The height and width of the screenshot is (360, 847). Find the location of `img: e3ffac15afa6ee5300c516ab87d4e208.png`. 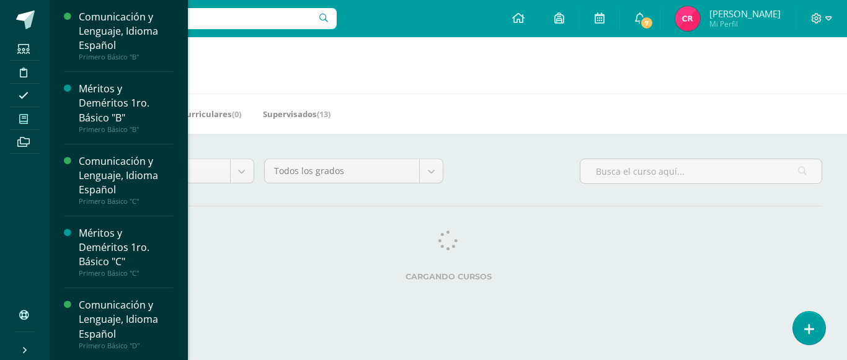

img: e3ffac15afa6ee5300c516ab87d4e208.png is located at coordinates (688, 19).